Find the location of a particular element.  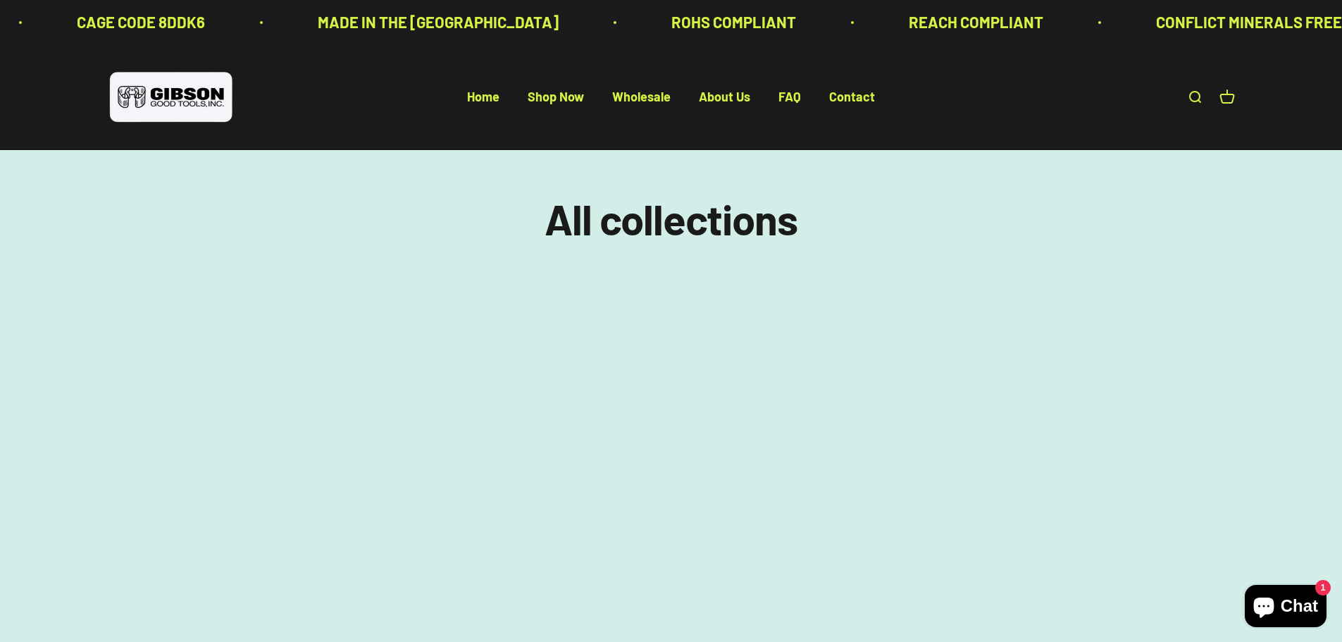

a: Wholesale is located at coordinates (641, 97).